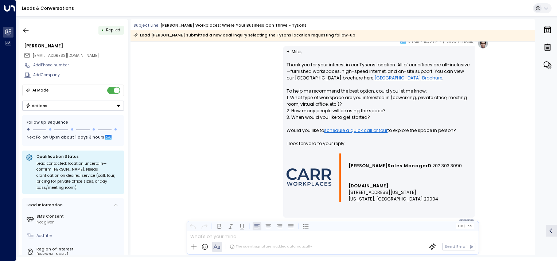 This screenshot has width=557, height=261. What do you see at coordinates (309, 177) in the screenshot?
I see `img: AIorK4wmdUJwxG-Ohli4_RqUq38BnJAHKKEYH_xSlvu27wjOc-0oQwkM4SVe9z6dKjMHFqNbWJnNn1sJRSAT` at bounding box center [309, 177].